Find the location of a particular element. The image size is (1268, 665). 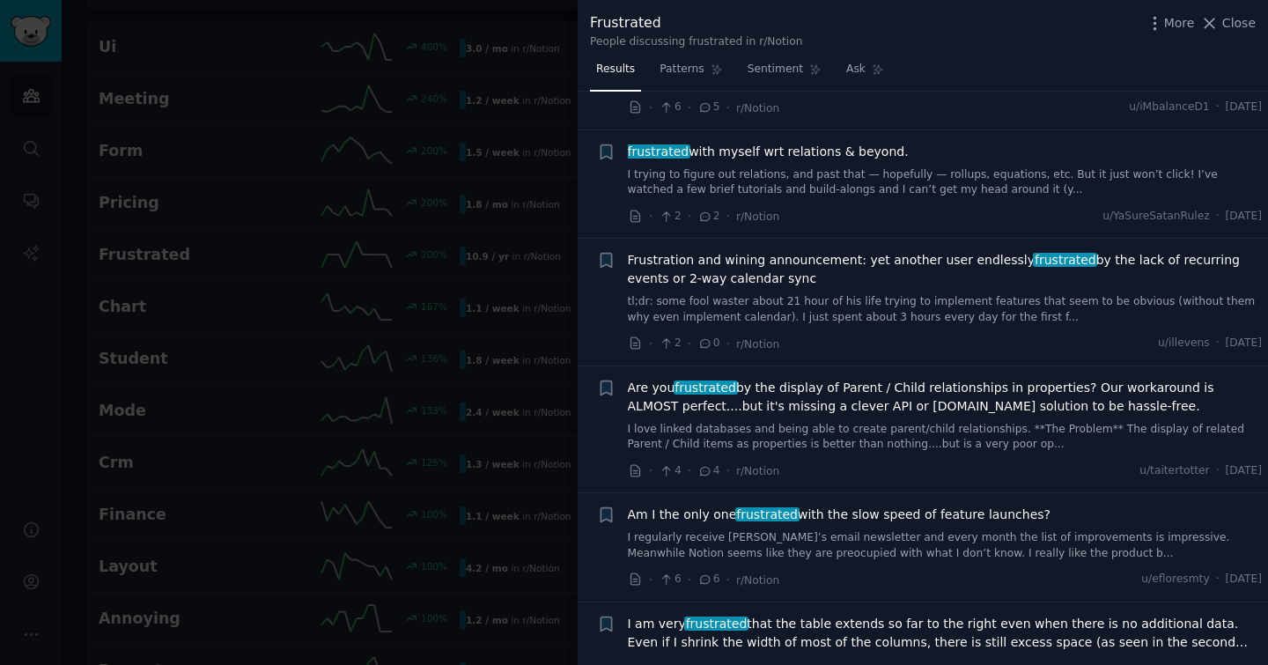

a: Results is located at coordinates (615, 73).